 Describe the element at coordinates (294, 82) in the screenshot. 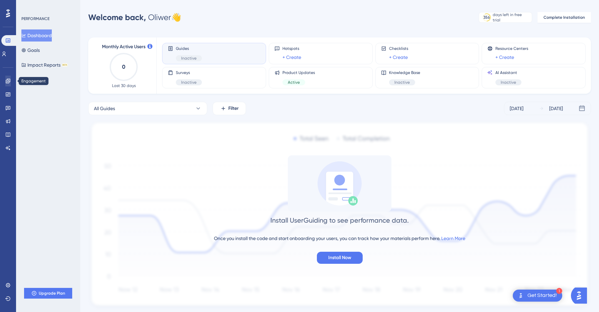

I see `span: Active` at that location.